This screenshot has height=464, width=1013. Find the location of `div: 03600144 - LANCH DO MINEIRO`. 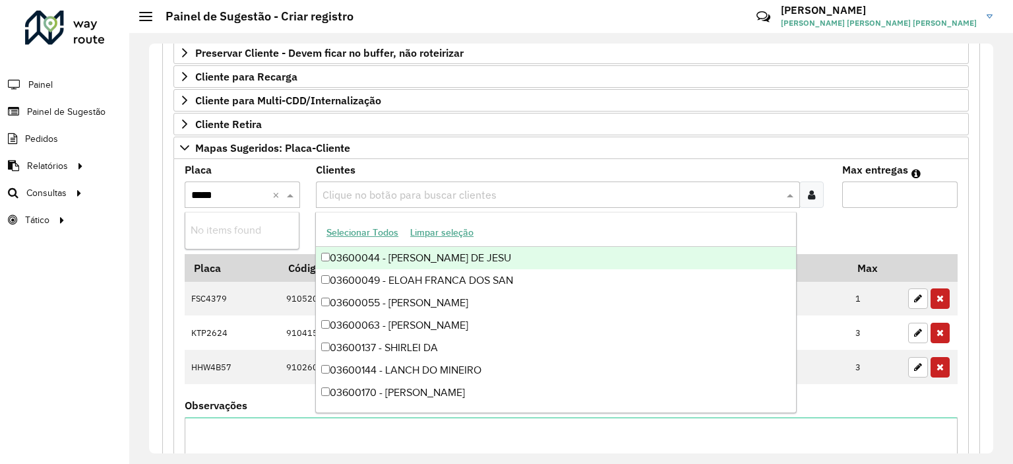

div: 03600144 - LANCH DO MINEIRO is located at coordinates (556, 370).